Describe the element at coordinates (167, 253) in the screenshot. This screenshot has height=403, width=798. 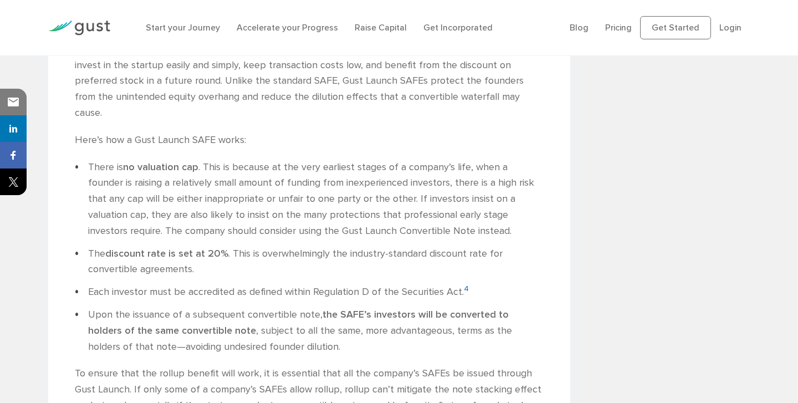
I see `strong: discount rate is set at 20%` at that location.